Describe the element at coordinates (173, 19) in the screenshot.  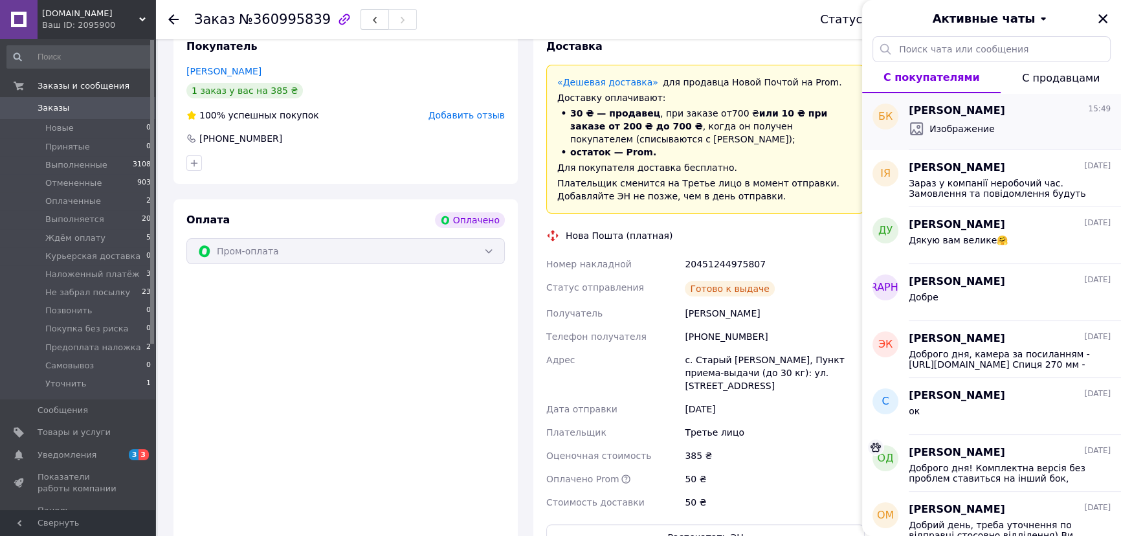
I see `div: Вернуться назад` at that location.